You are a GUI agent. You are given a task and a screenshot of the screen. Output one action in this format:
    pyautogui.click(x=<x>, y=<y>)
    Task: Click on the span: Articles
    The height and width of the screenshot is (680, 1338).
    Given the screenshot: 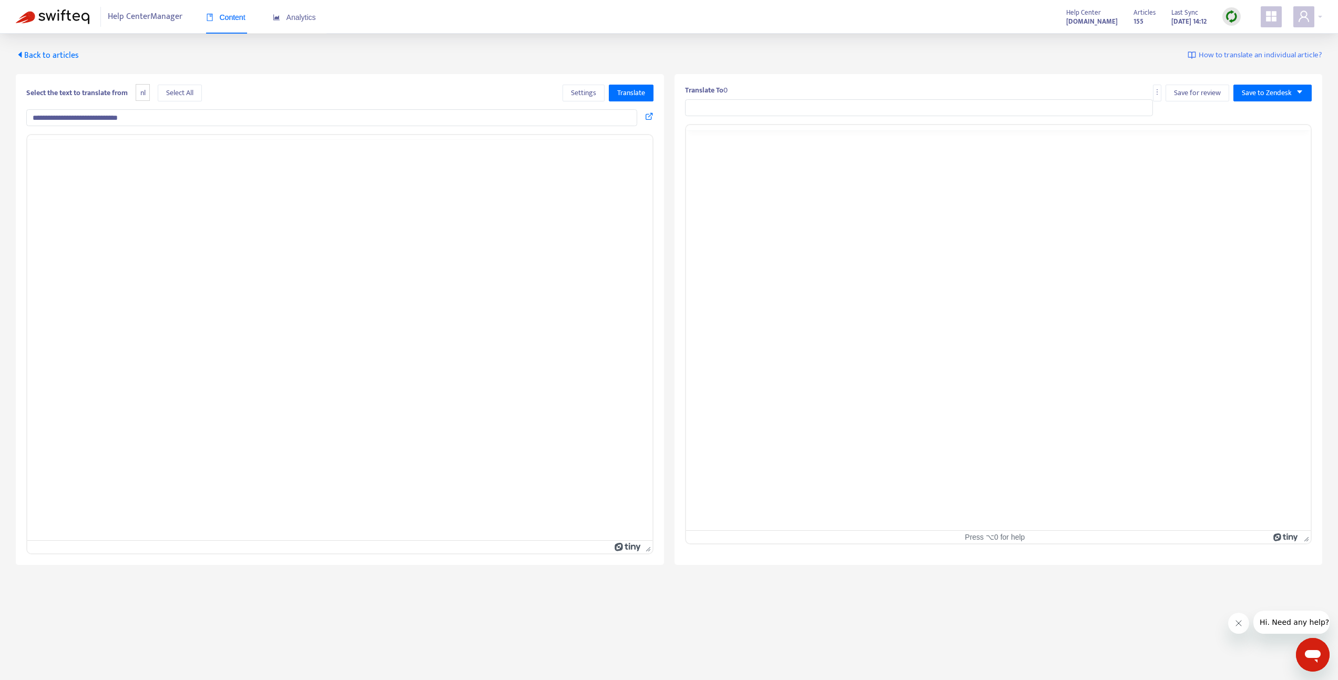 What is the action you would take?
    pyautogui.click(x=1145, y=13)
    